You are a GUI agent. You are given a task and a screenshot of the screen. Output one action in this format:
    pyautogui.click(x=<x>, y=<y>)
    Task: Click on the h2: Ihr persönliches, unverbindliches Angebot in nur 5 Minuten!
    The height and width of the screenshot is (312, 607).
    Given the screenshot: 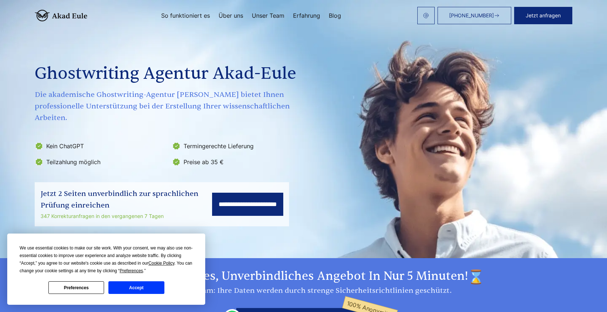 What is the action you would take?
    pyautogui.click(x=303, y=277)
    